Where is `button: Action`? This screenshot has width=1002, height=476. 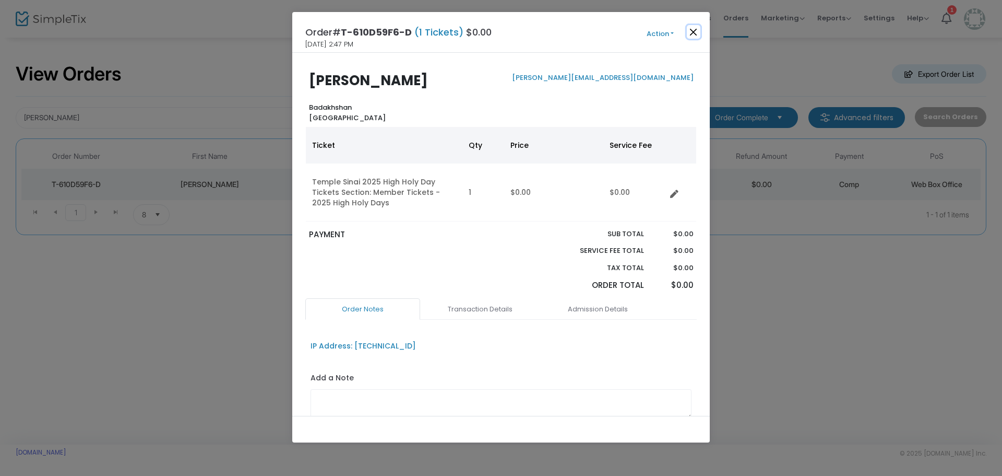 button: Action is located at coordinates (660, 34).